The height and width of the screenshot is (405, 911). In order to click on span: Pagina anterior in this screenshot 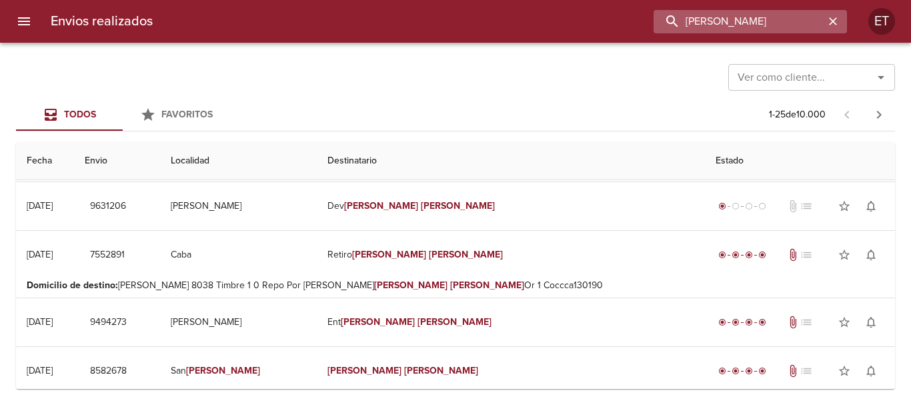, I will do `click(847, 114)`.